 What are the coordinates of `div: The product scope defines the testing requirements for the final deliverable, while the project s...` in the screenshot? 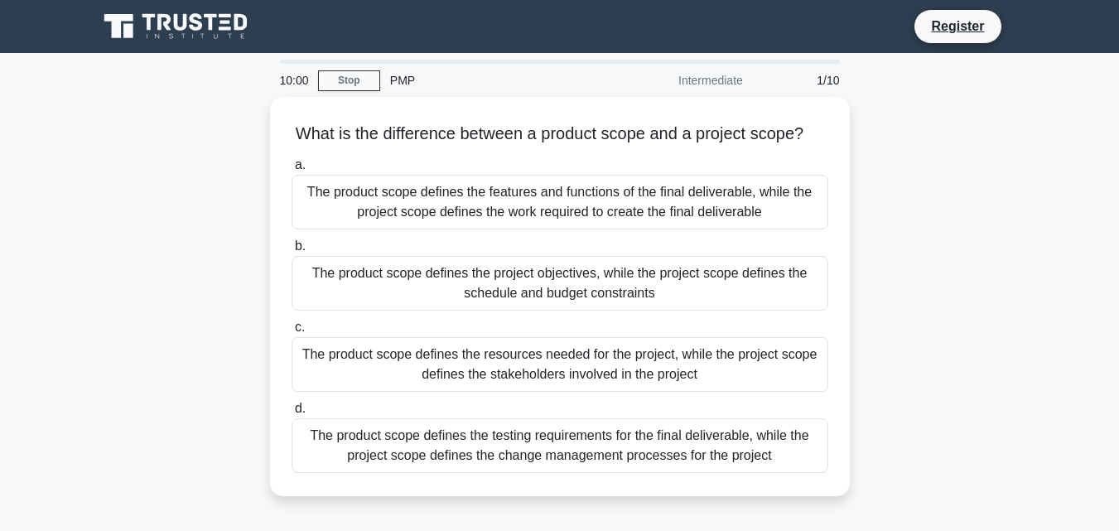 It's located at (560, 446).